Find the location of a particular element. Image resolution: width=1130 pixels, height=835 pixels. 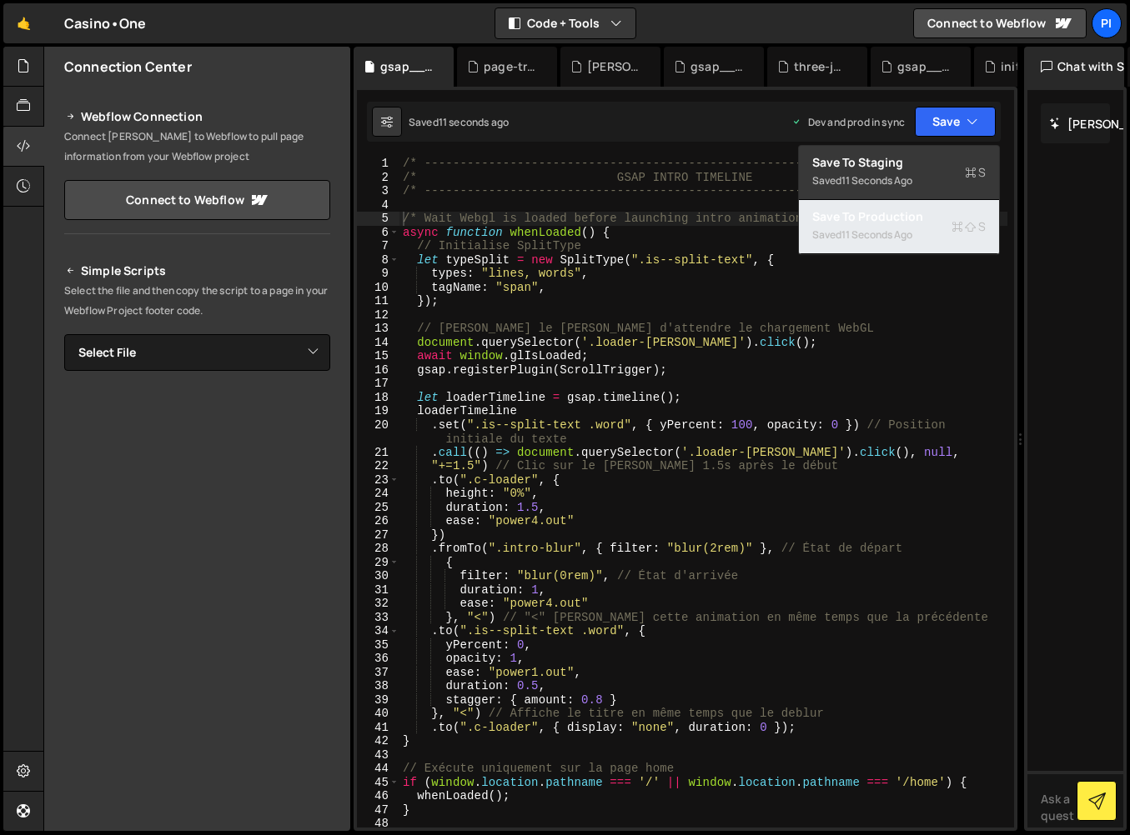

div: 15 is located at coordinates (378, 356).